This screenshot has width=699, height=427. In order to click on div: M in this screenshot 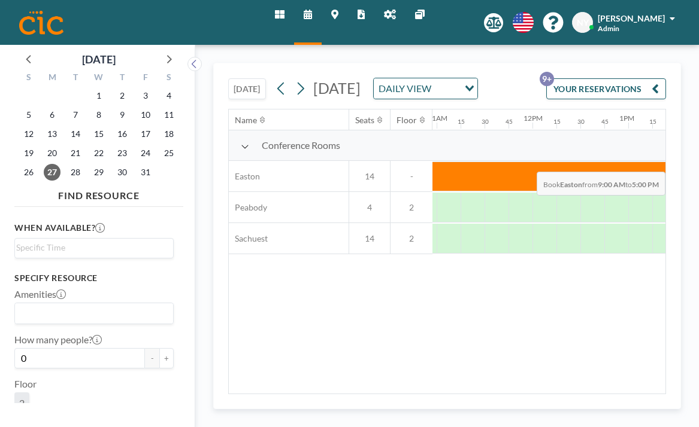, I will do `click(52, 78)`.